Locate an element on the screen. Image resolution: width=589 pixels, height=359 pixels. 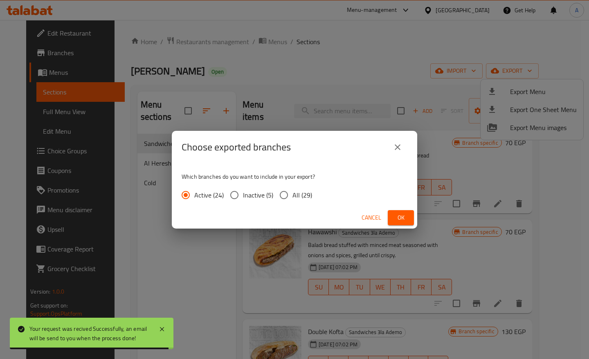
span: Cancel is located at coordinates (371, 218).